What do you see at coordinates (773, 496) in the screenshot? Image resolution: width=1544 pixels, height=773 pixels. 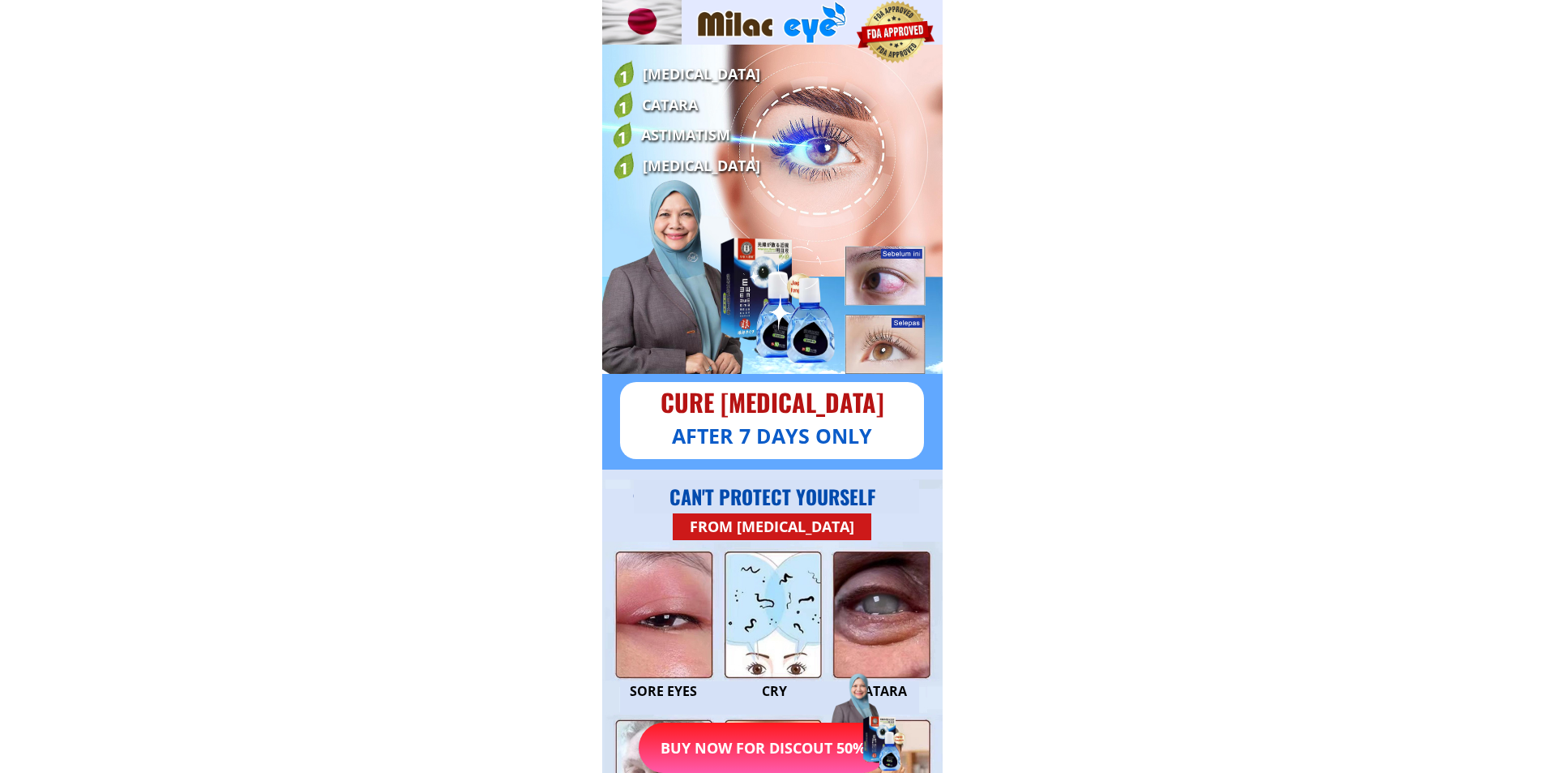 I see `div: CAN'T PROTECT YOURSELF` at bounding box center [773, 496].